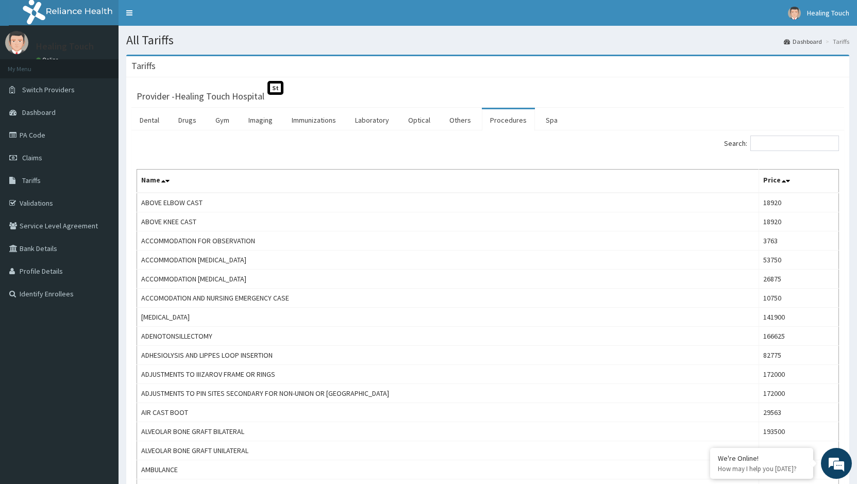  Describe the element at coordinates (448, 374) in the screenshot. I see `td: ADJUSTMENTS TO IIIZAROV FRAME OR RINGS` at that location.